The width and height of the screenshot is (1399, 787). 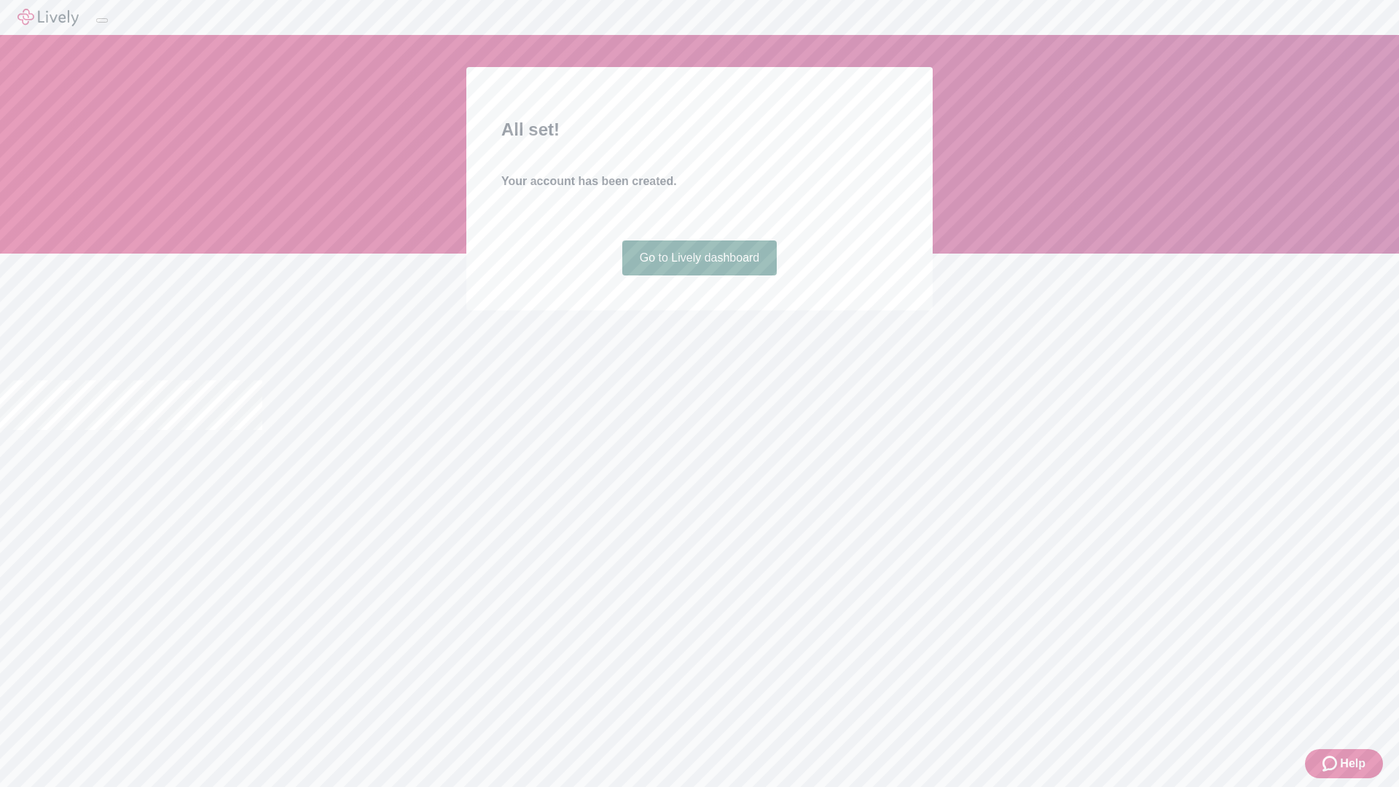 What do you see at coordinates (102, 20) in the screenshot?
I see `button: Log out` at bounding box center [102, 20].